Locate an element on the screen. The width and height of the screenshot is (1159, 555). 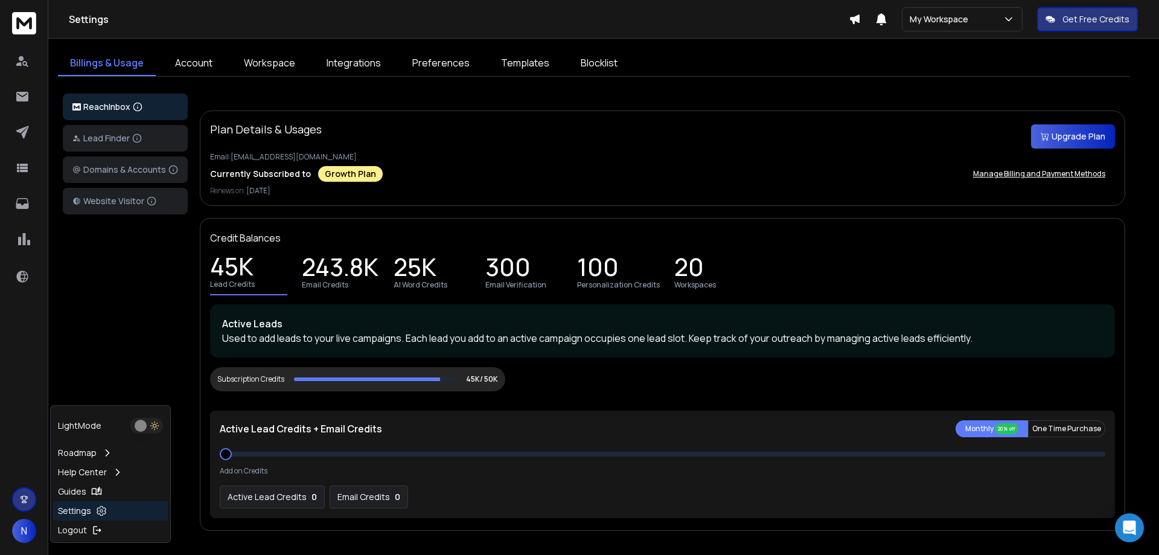
a: Billings & Usage is located at coordinates (107, 63).